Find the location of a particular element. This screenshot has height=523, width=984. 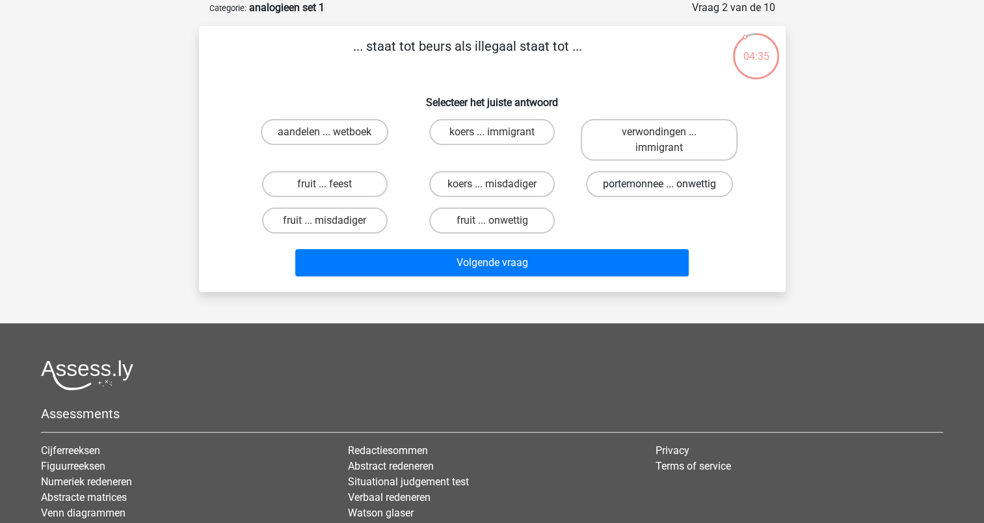

label: verwondingen ... immigrant is located at coordinates (659, 140).